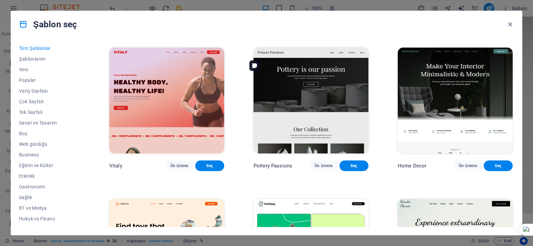  I want to click on button: Tüm Şablonlar, so click(49, 48).